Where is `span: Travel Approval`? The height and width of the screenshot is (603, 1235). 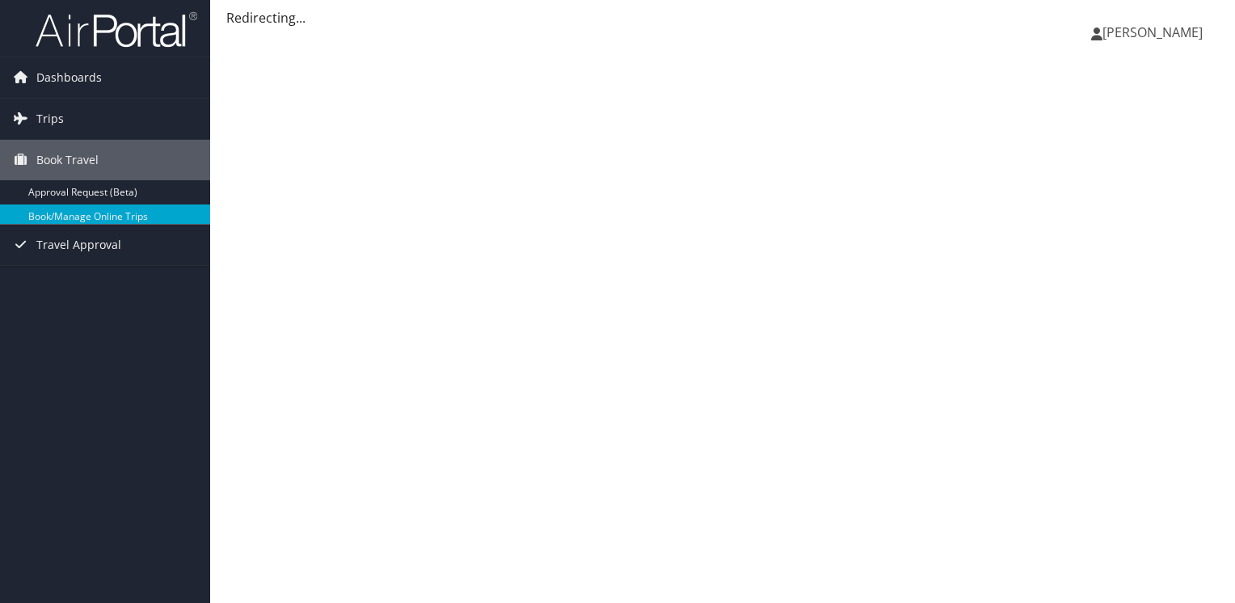
span: Travel Approval is located at coordinates (78, 245).